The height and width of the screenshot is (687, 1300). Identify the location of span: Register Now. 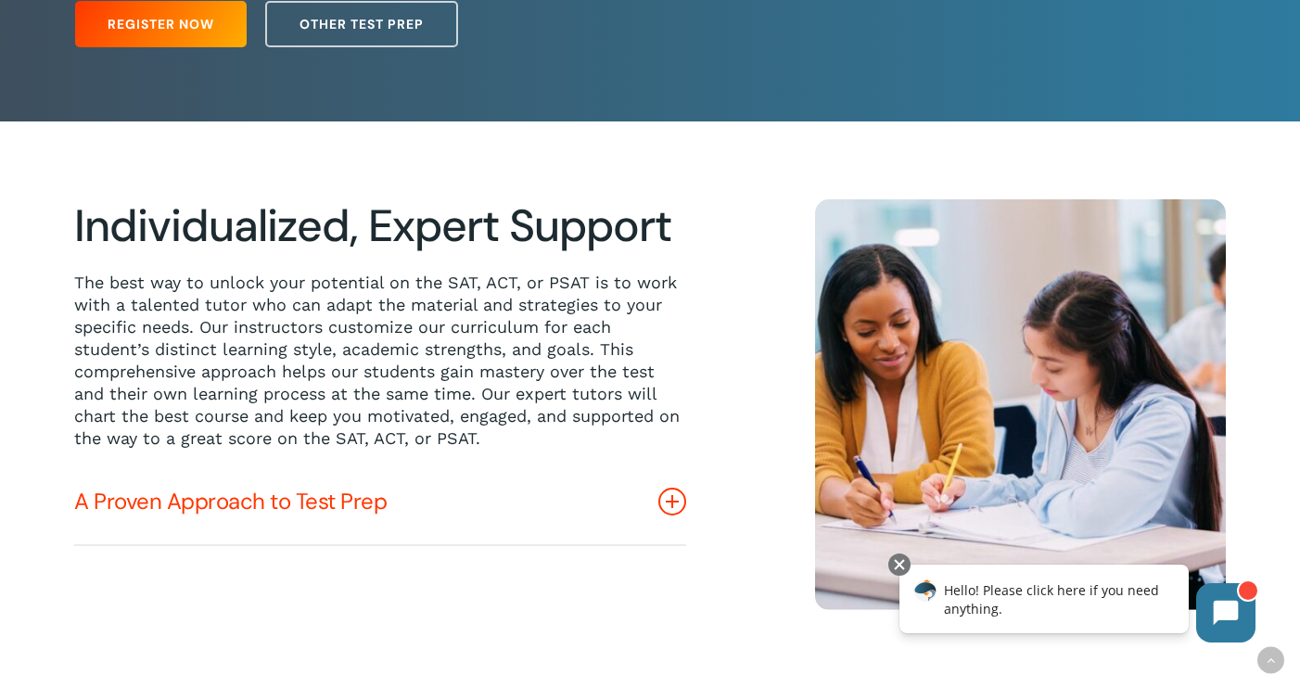
(160, 24).